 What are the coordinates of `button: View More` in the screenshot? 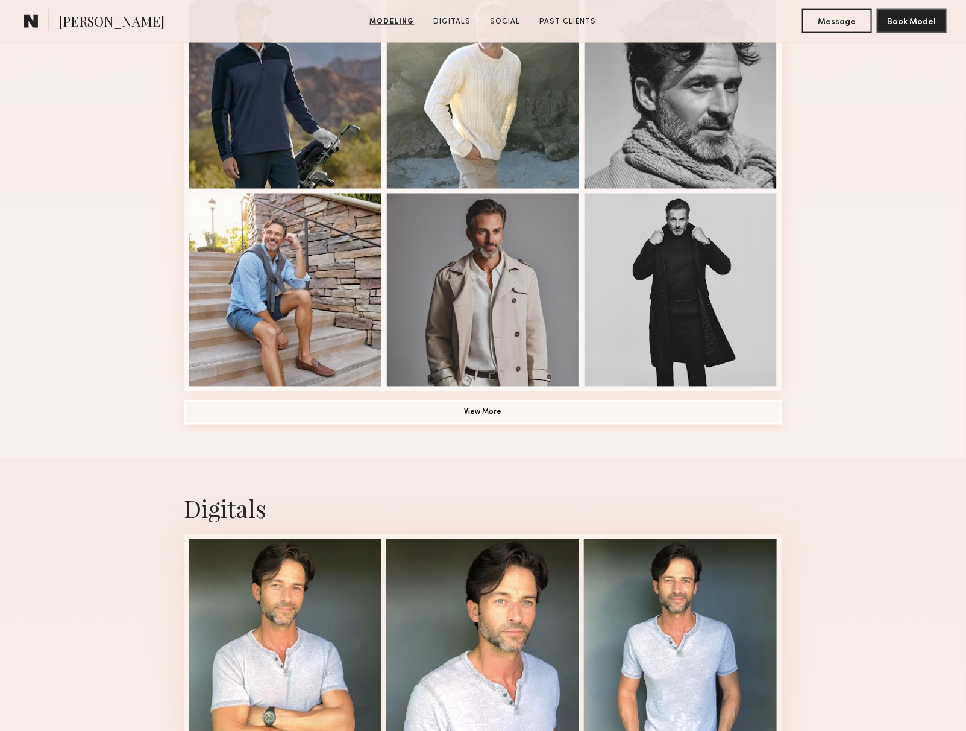 It's located at (483, 412).